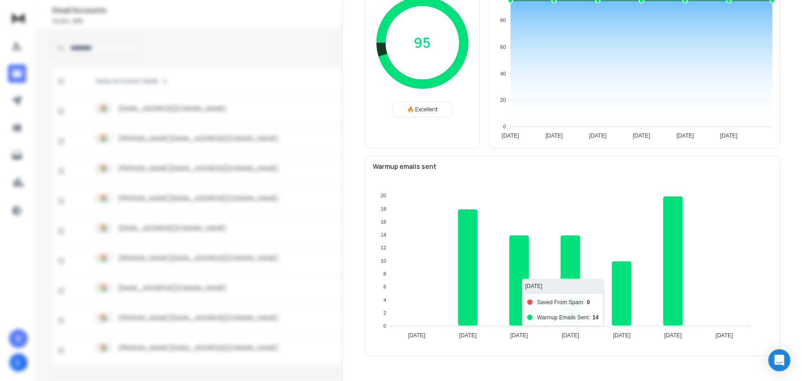 The image size is (802, 381). What do you see at coordinates (383, 209) in the screenshot?
I see `tspan: 18` at bounding box center [383, 209].